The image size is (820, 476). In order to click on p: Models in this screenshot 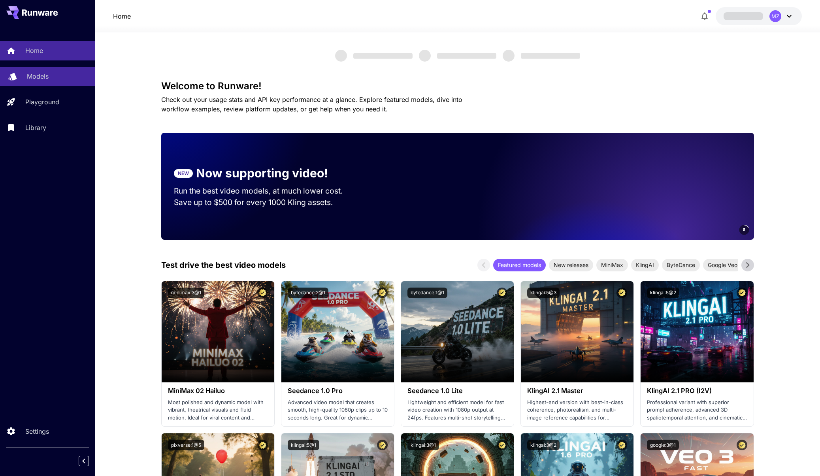, I will do `click(38, 76)`.